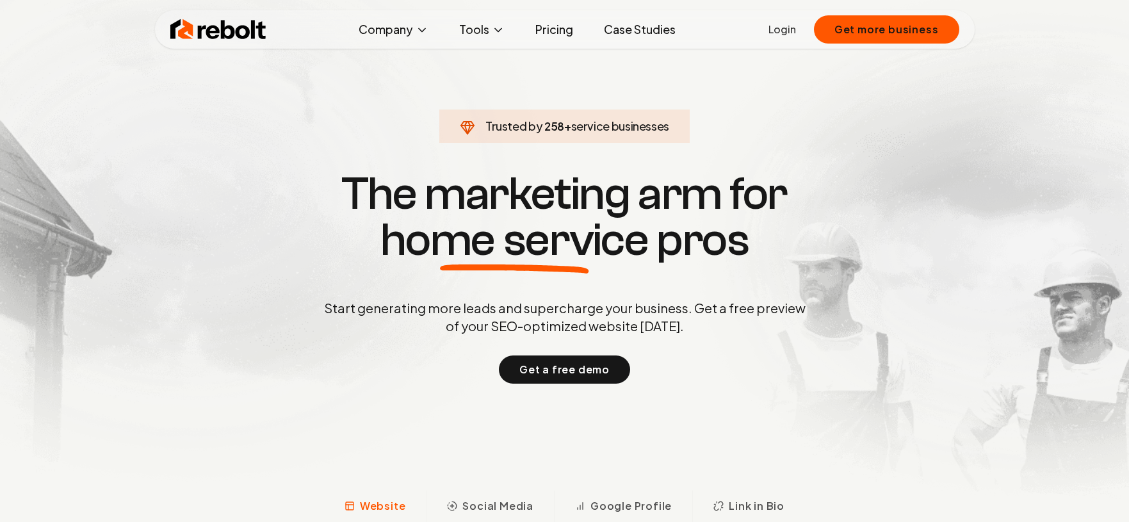  I want to click on a: Case Studies, so click(640, 29).